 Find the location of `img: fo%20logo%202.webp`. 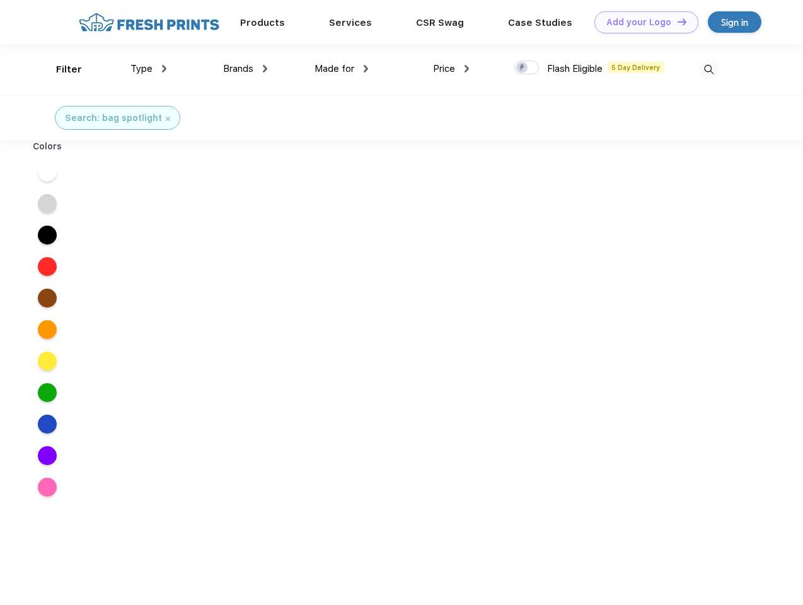

img: fo%20logo%202.webp is located at coordinates (149, 22).